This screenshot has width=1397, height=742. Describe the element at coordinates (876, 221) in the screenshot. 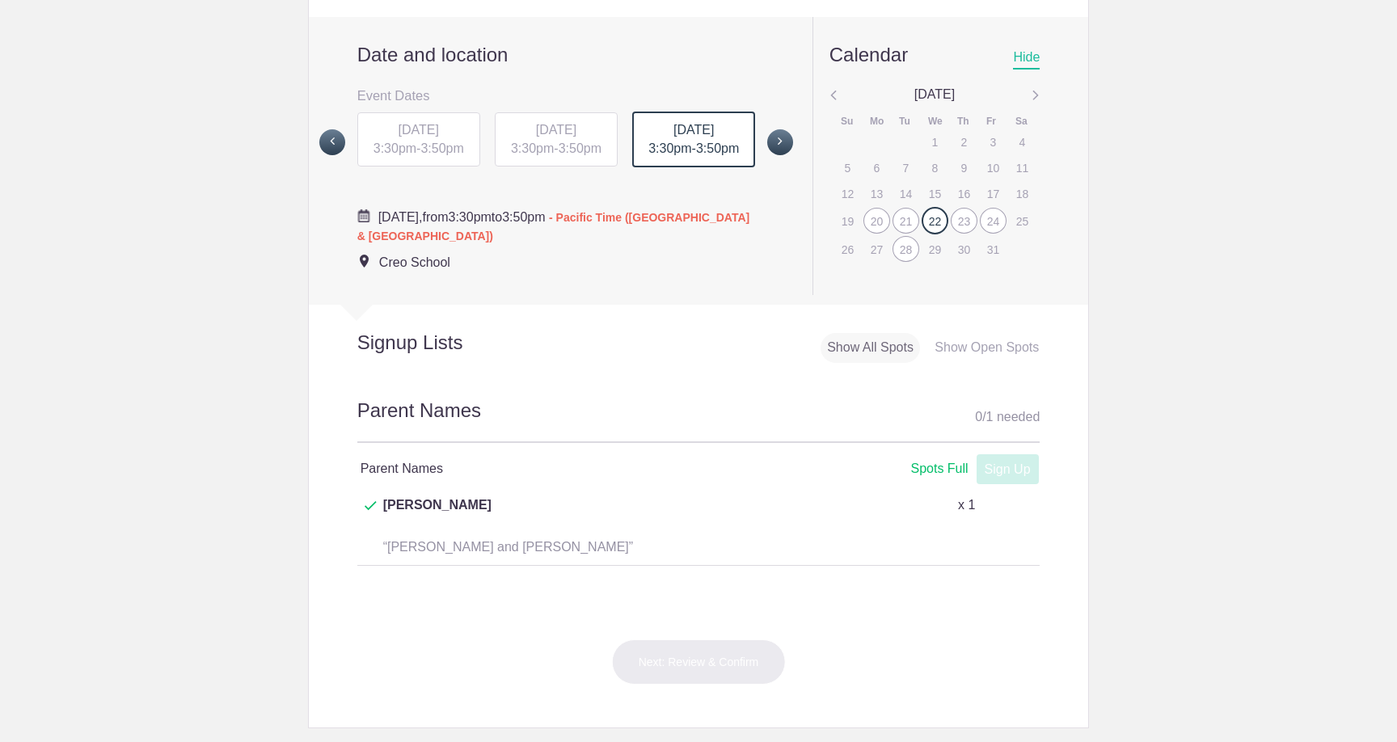

I see `div: 20` at that location.